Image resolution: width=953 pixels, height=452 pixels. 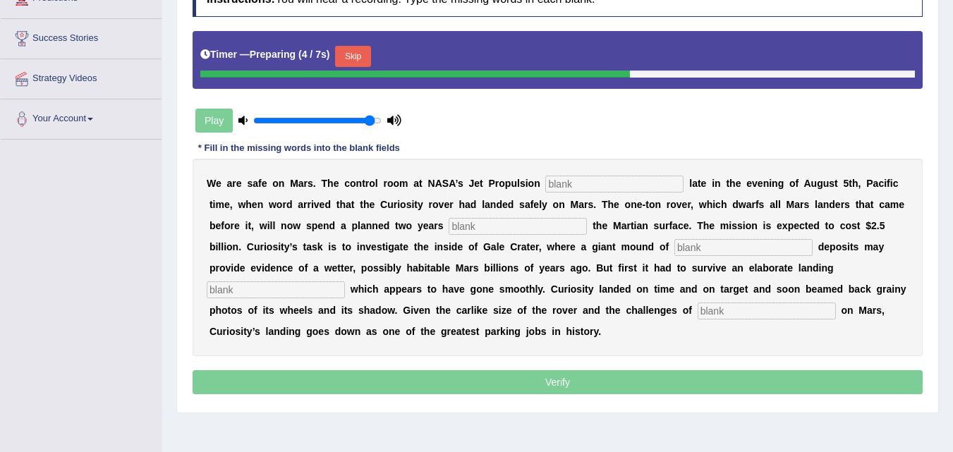 I want to click on b: N, so click(x=432, y=183).